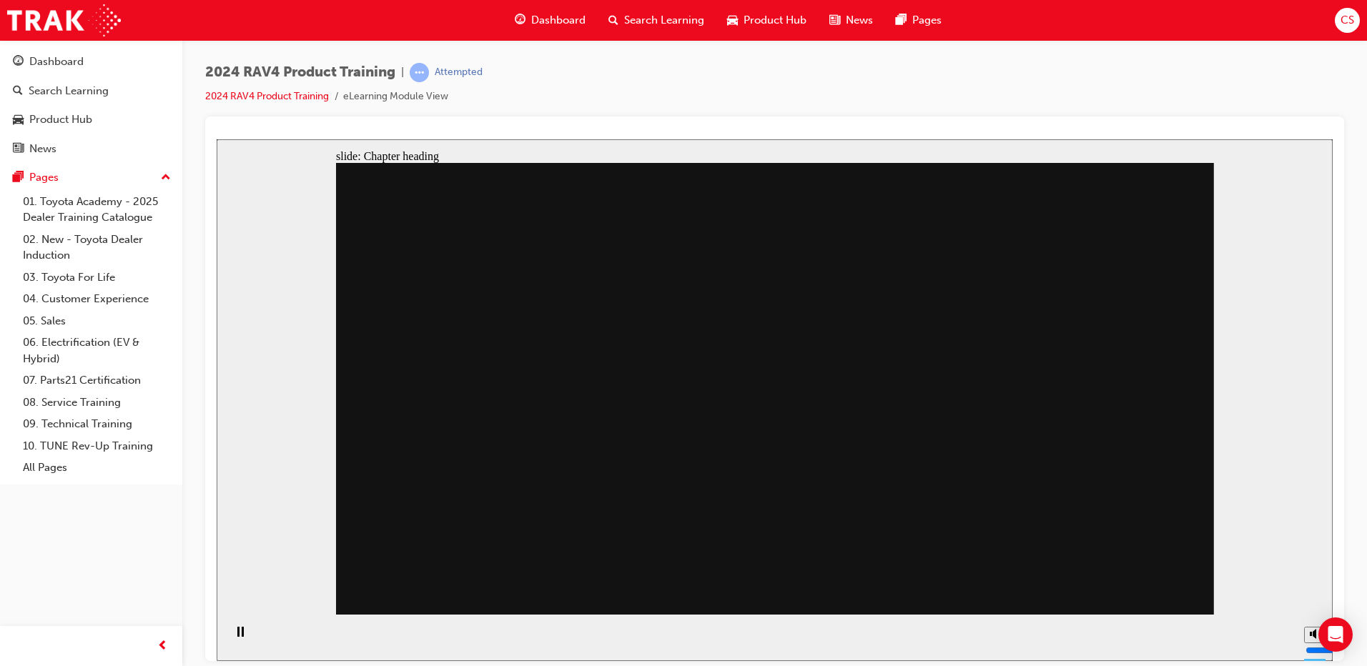  Describe the element at coordinates (91, 119) in the screenshot. I see `a: Product Hub` at that location.